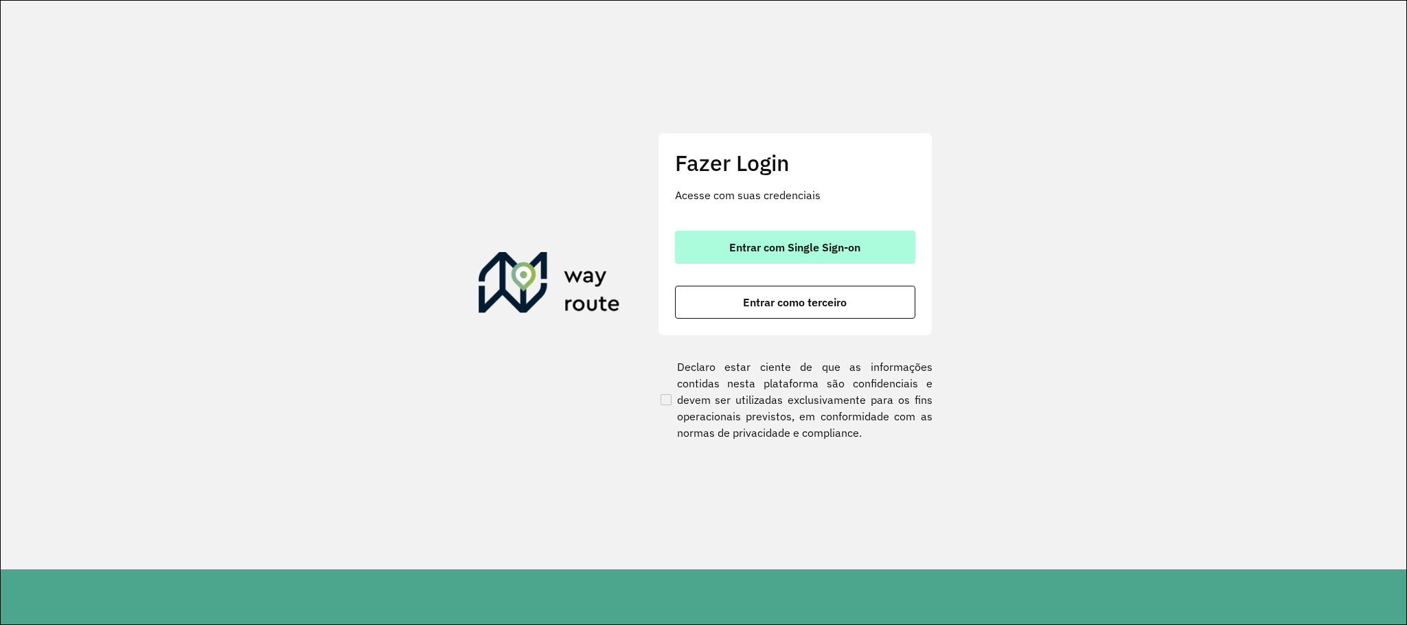  Describe the element at coordinates (795, 302) in the screenshot. I see `span: Entrar como terceiro` at that location.